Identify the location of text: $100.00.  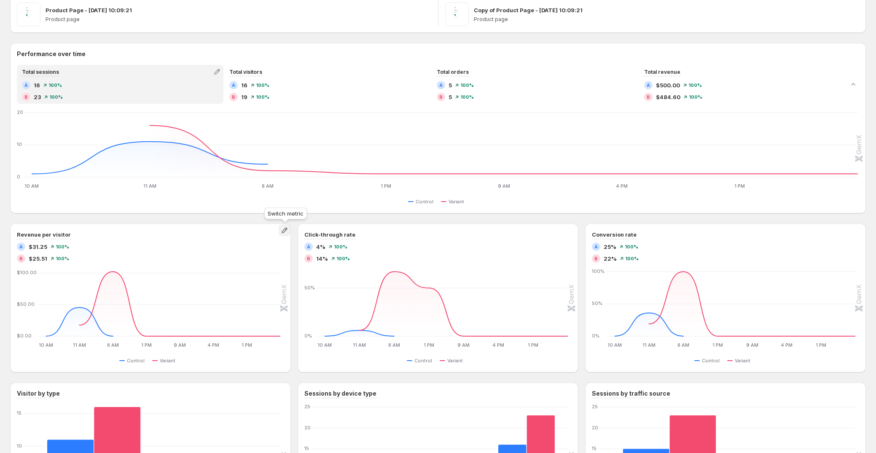
(27, 272).